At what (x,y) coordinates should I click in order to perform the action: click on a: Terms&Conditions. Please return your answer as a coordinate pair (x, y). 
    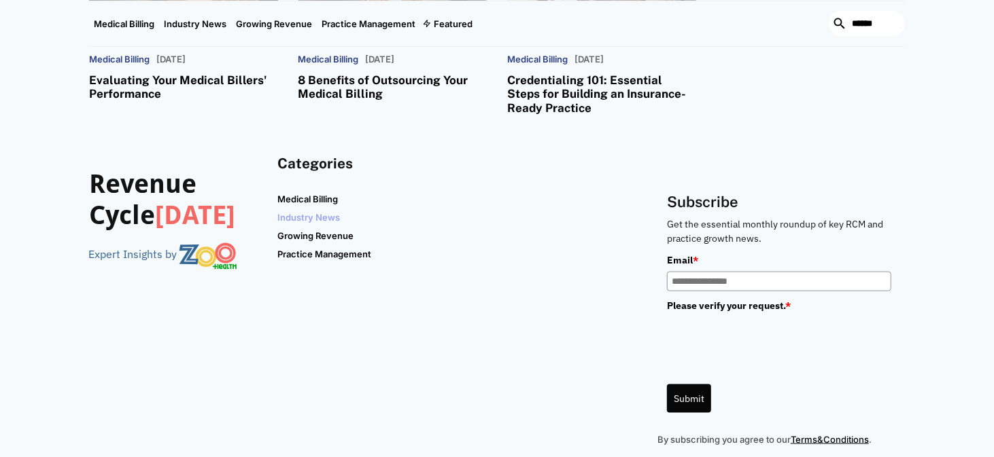
    Looking at the image, I should click on (829, 440).